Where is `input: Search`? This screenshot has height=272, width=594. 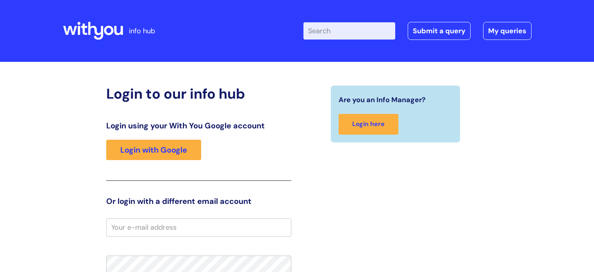 input: Search is located at coordinates (349, 31).